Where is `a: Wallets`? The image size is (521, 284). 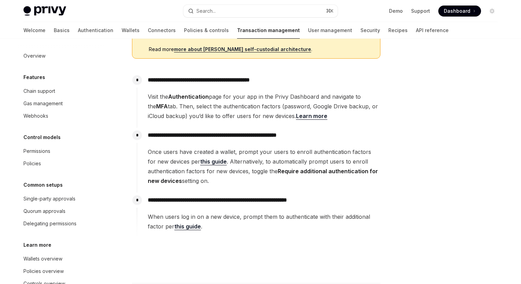
a: Wallets is located at coordinates (131, 30).